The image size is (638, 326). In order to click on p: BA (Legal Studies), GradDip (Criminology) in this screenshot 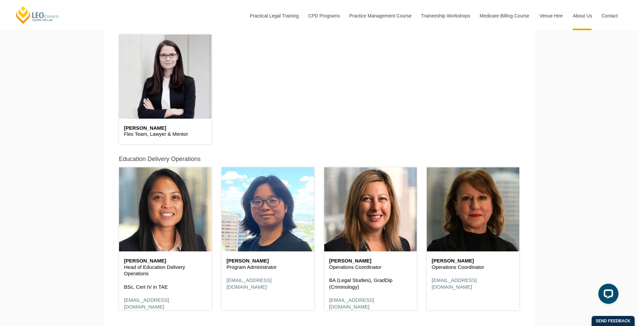, I will do `click(370, 283)`.